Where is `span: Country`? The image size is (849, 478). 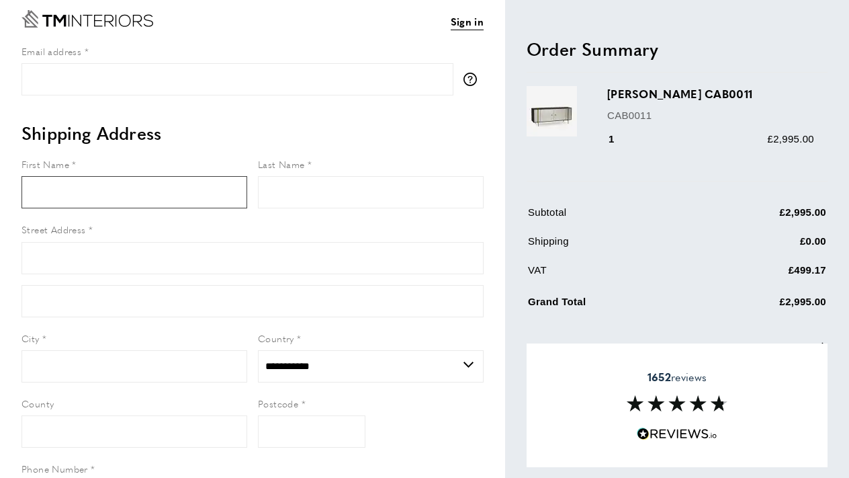
span: Country is located at coordinates (276, 338).